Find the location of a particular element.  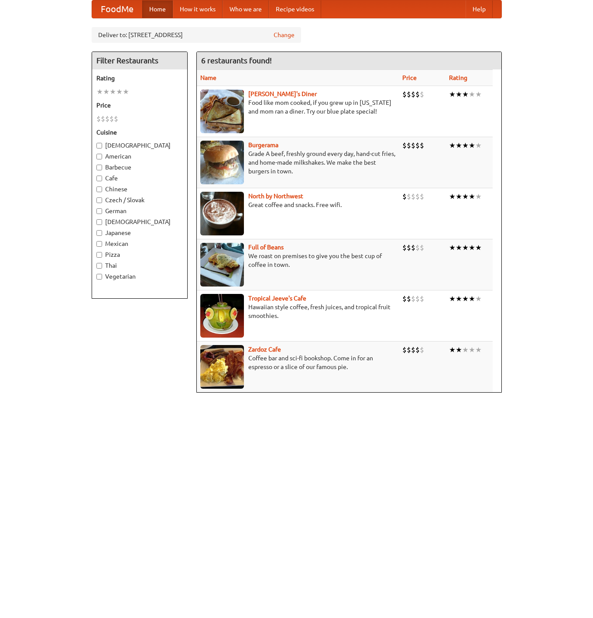

a: FoodMe is located at coordinates (117, 9).